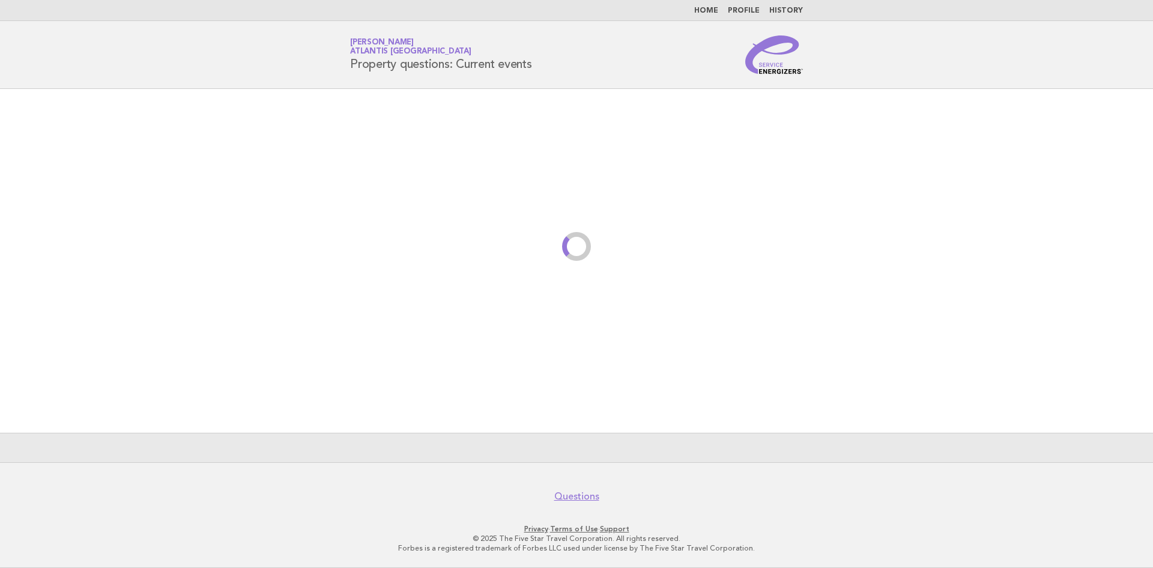 The image size is (1153, 568). What do you see at coordinates (577, 496) in the screenshot?
I see `a: Questions` at bounding box center [577, 496].